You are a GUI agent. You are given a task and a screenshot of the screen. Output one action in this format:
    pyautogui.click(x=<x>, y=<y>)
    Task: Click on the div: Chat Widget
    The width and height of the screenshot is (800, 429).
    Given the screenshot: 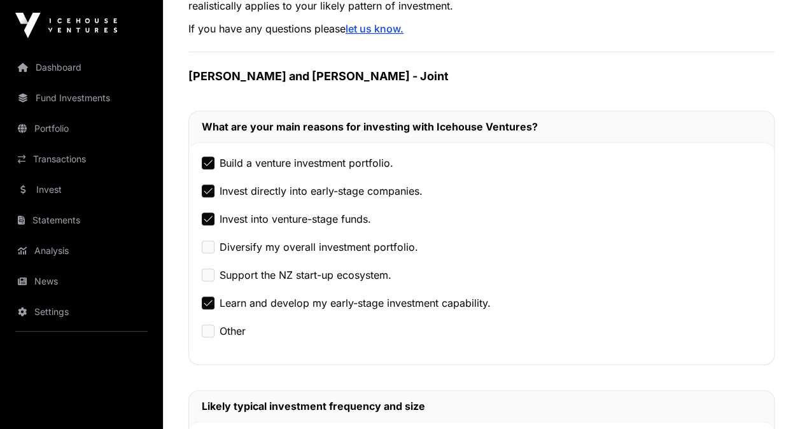 What is the action you would take?
    pyautogui.click(x=768, y=398)
    